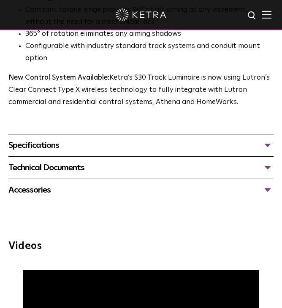  Describe the element at coordinates (149, 53) in the screenshot. I see `li: Configurable with industry standard track systems and conduit mount option` at that location.